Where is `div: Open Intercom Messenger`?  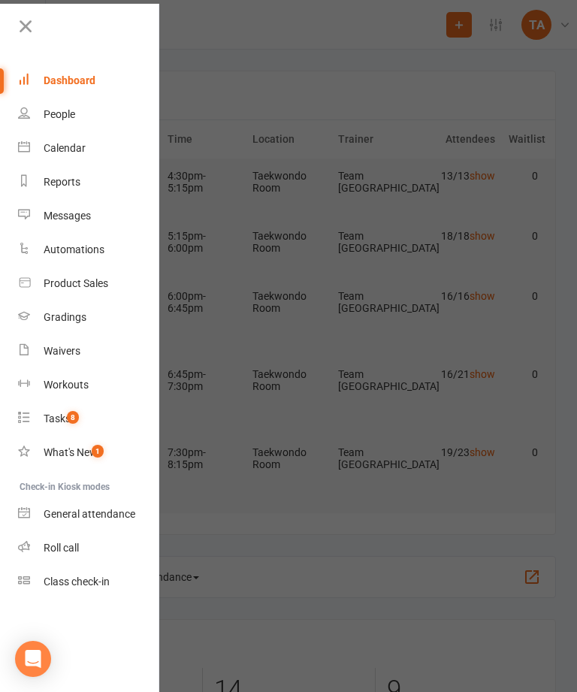
div: Open Intercom Messenger is located at coordinates (33, 659).